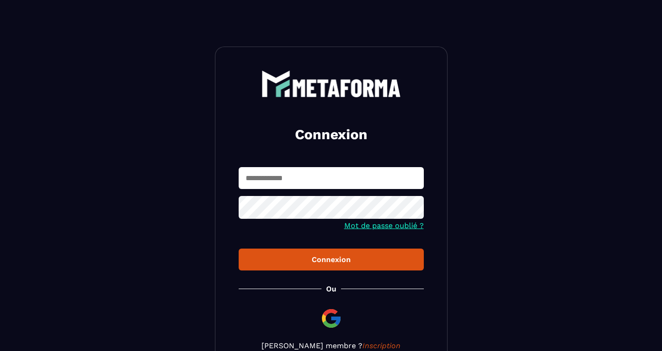 The image size is (662, 351). What do you see at coordinates (331, 84) in the screenshot?
I see `a: logo` at bounding box center [331, 84].